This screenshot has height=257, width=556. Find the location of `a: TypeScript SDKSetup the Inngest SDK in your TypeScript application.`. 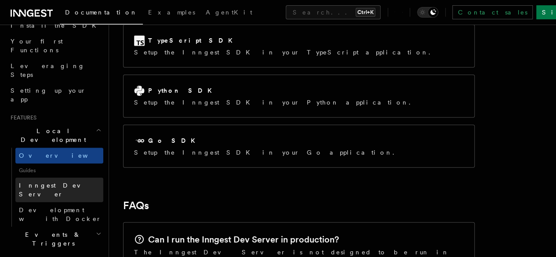

a: TypeScript SDKSetup the Inngest SDK in your TypeScript application. is located at coordinates (299, 46).